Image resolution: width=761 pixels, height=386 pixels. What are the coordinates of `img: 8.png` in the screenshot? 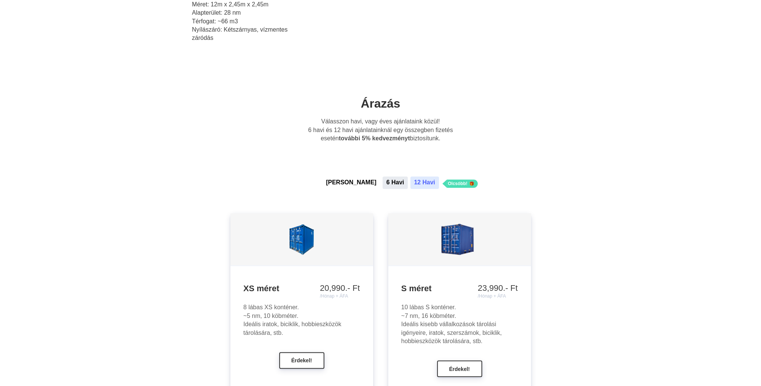 It's located at (459, 239).